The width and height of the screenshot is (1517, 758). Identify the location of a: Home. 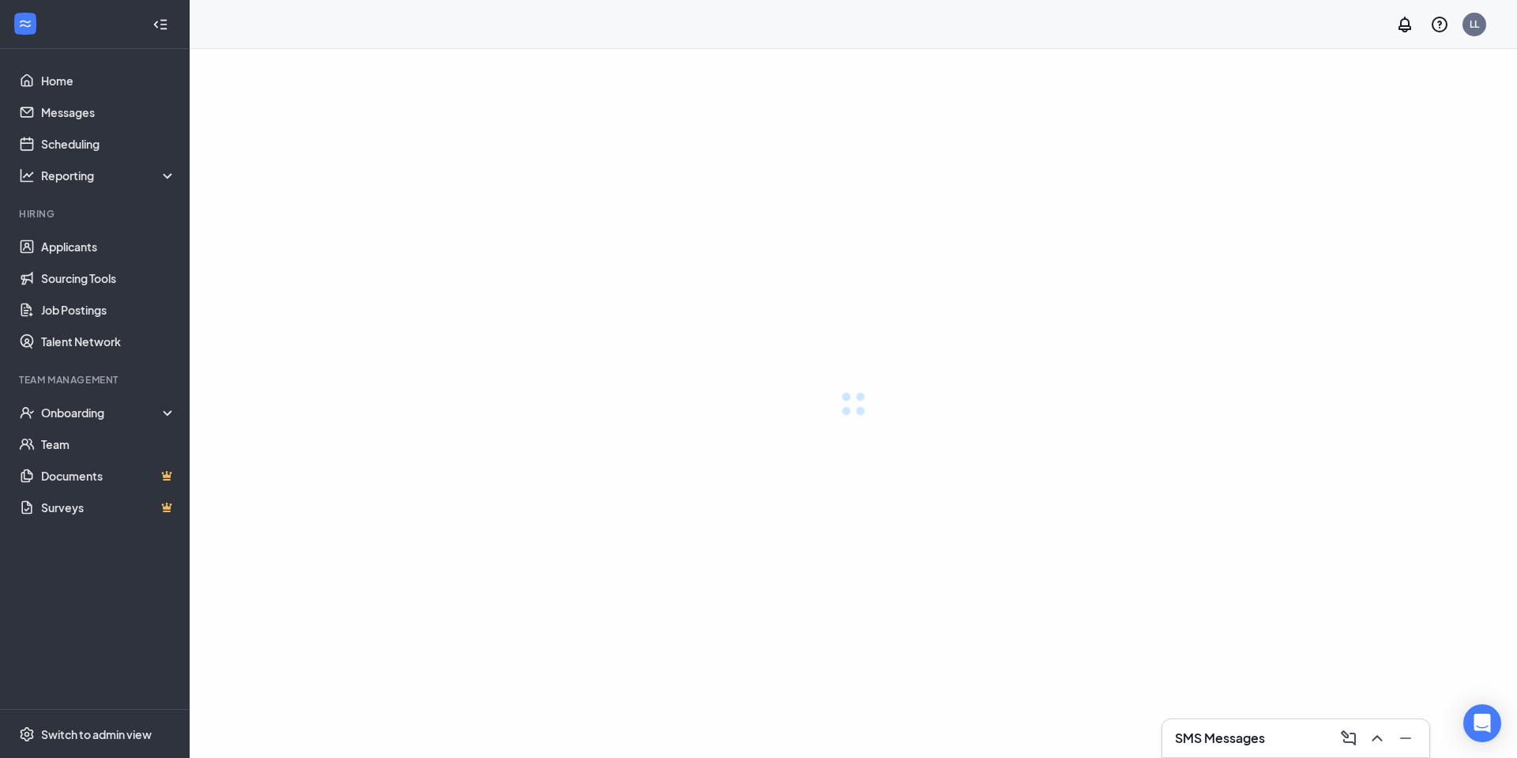
(108, 81).